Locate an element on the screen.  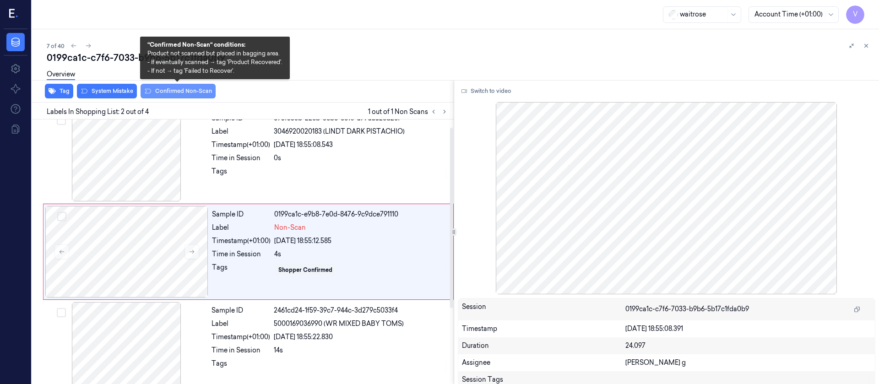
a: Overview is located at coordinates (61, 75).